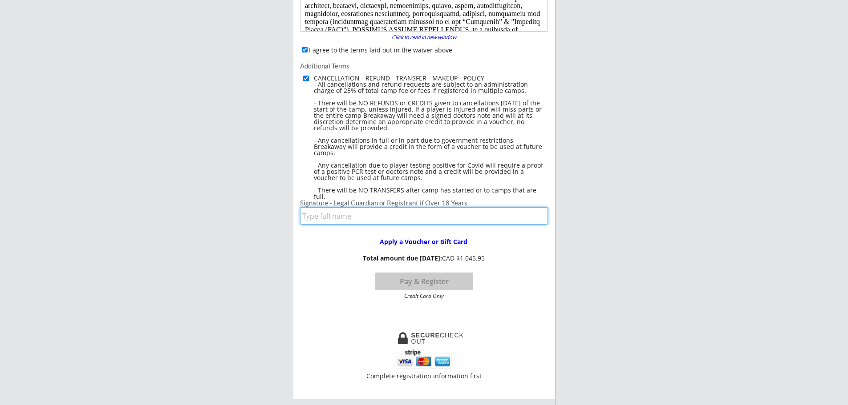  What do you see at coordinates (424, 38) in the screenshot?
I see `a: Click to read in new window` at bounding box center [424, 38].